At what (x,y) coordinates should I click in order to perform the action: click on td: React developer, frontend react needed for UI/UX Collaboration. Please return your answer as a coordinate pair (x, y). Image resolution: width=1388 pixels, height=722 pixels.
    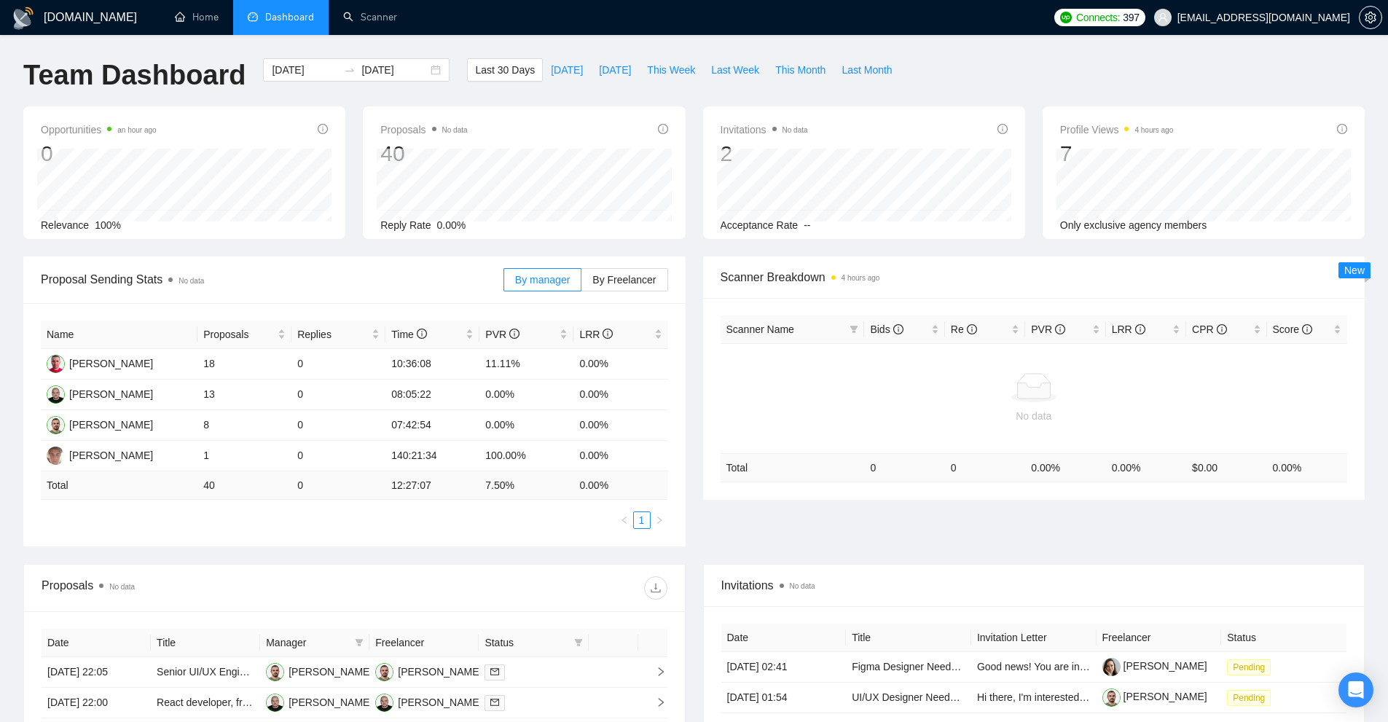
    Looking at the image, I should click on (206, 703).